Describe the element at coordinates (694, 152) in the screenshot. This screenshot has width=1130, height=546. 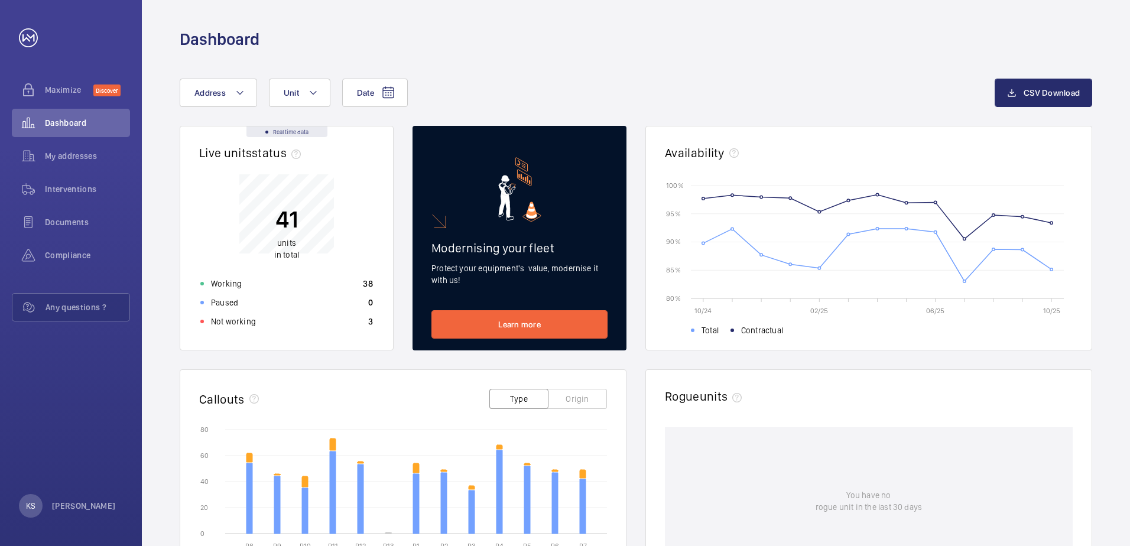
I see `h2: Availability` at that location.